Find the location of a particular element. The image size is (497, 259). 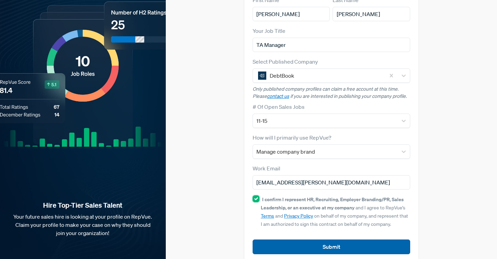

input: Last Name is located at coordinates (371, 14).